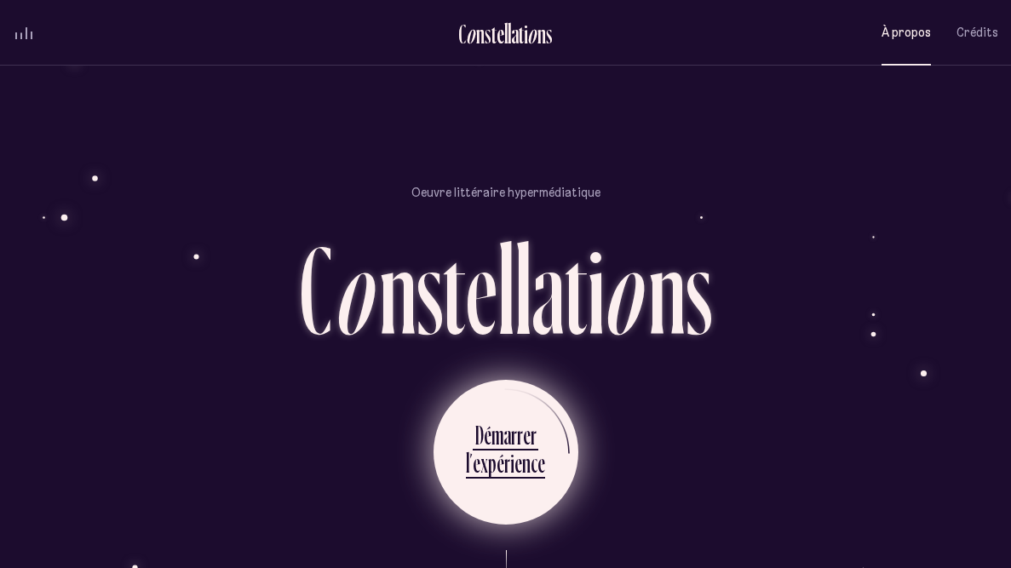 The image size is (1011, 568). I want to click on button: Démarrerl’expérience, so click(506, 452).